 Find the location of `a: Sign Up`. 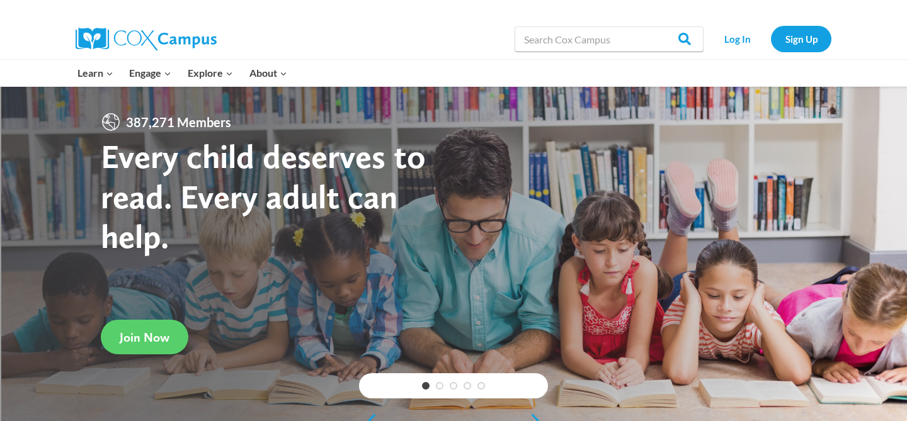

a: Sign Up is located at coordinates (801, 38).